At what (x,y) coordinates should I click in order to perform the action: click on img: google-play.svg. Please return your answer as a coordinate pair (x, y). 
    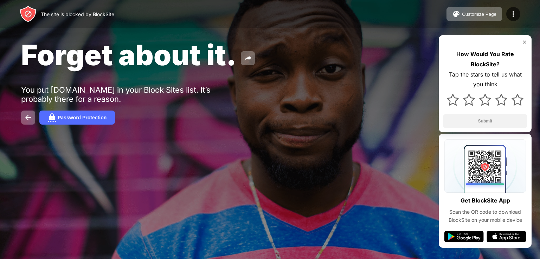
    Looking at the image, I should click on (464, 237).